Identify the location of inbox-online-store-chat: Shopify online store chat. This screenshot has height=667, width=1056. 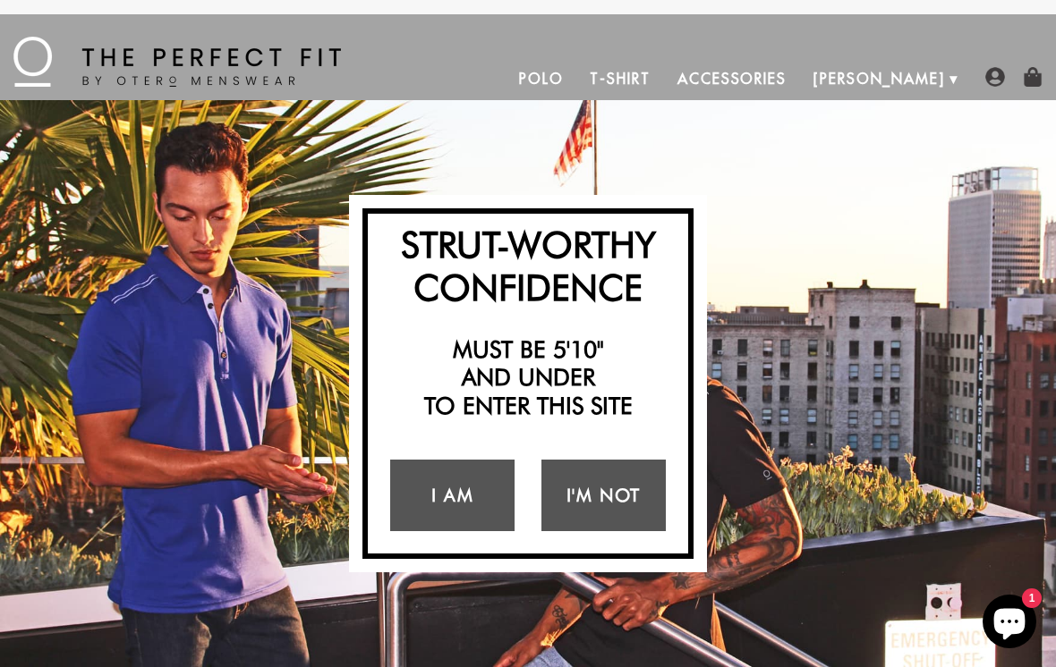
(1009, 624).